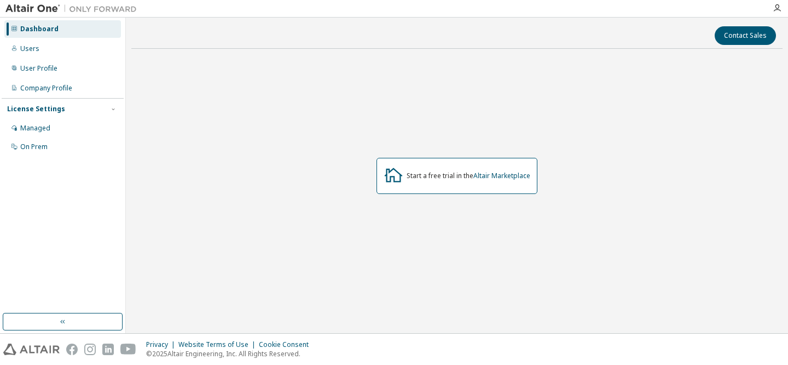 The height and width of the screenshot is (365, 788). What do you see at coordinates (74, 9) in the screenshot?
I see `img: Altair One` at bounding box center [74, 9].